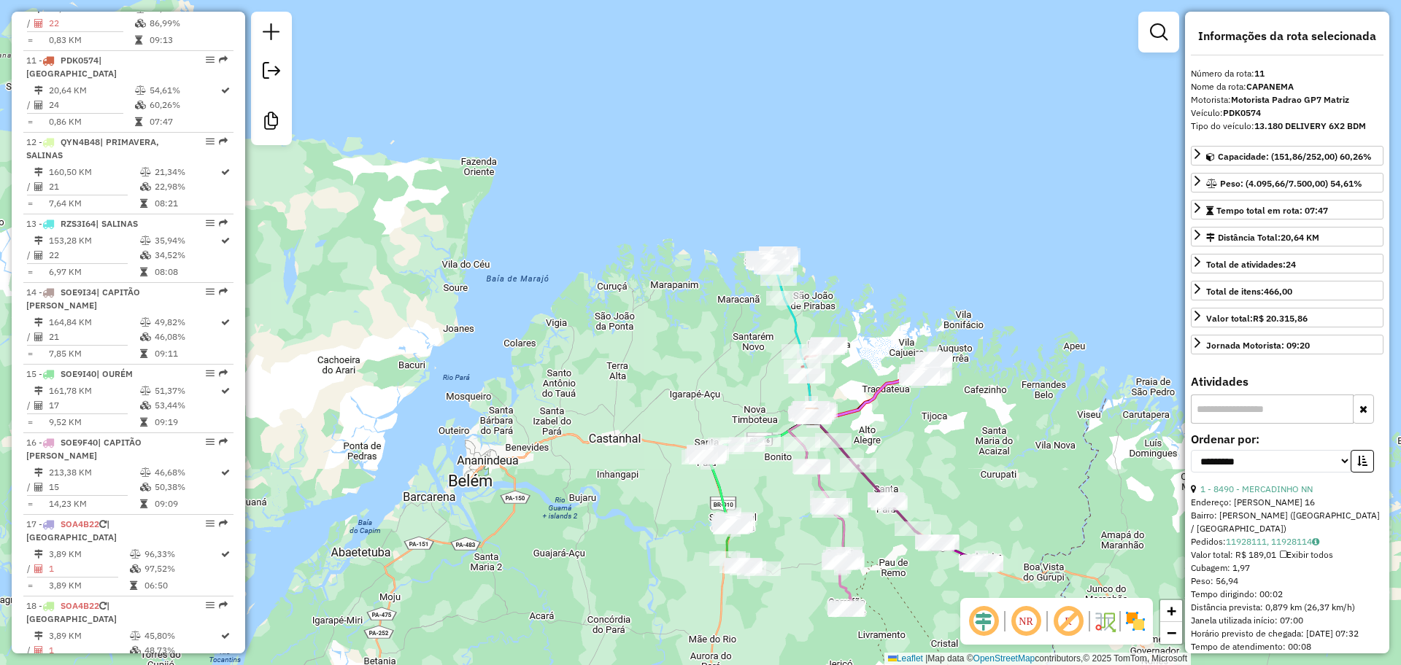  I want to click on span: QYN4B48, so click(80, 142).